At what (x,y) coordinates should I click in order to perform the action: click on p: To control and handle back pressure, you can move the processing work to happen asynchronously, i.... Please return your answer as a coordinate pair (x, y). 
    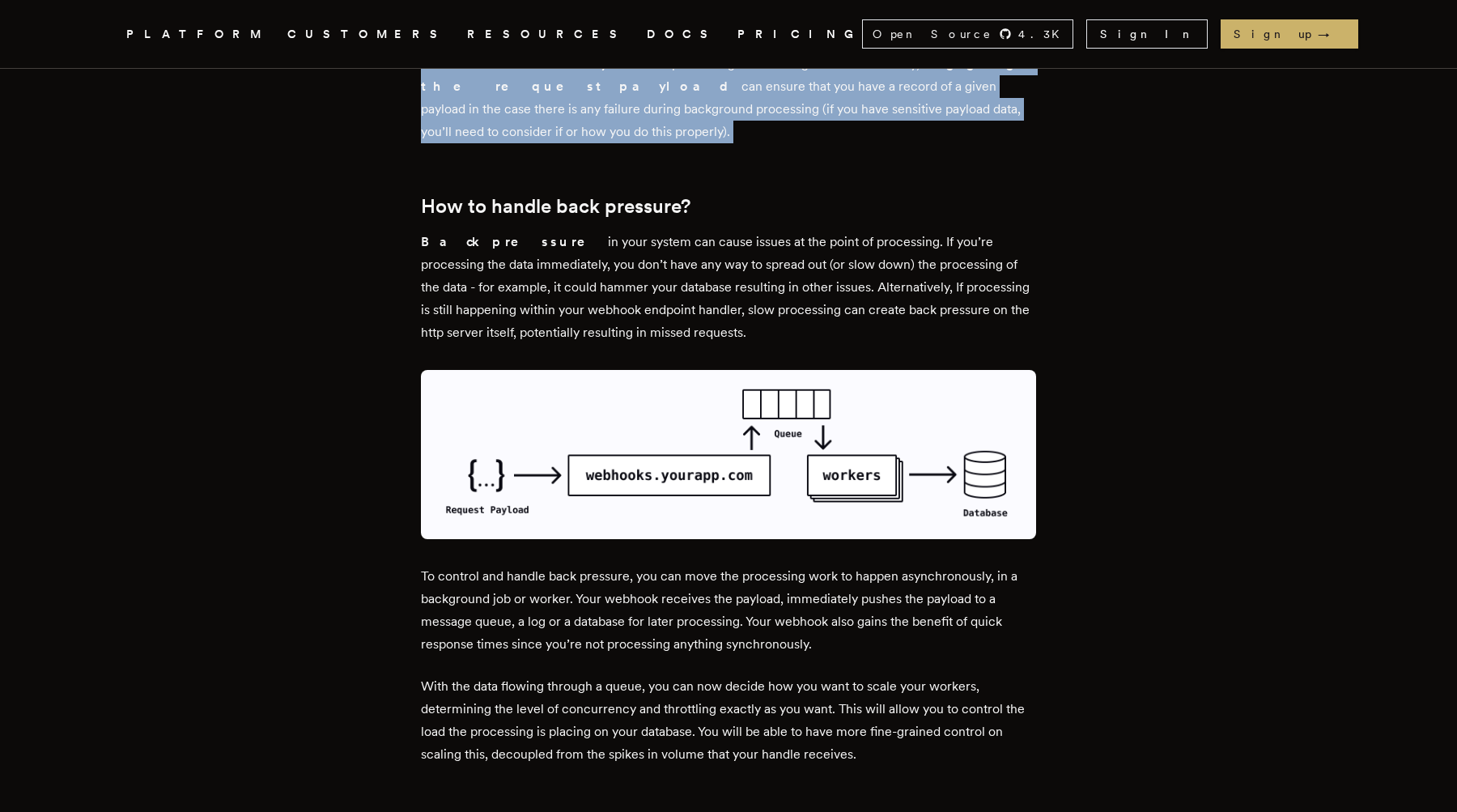
    Looking at the image, I should click on (729, 610).